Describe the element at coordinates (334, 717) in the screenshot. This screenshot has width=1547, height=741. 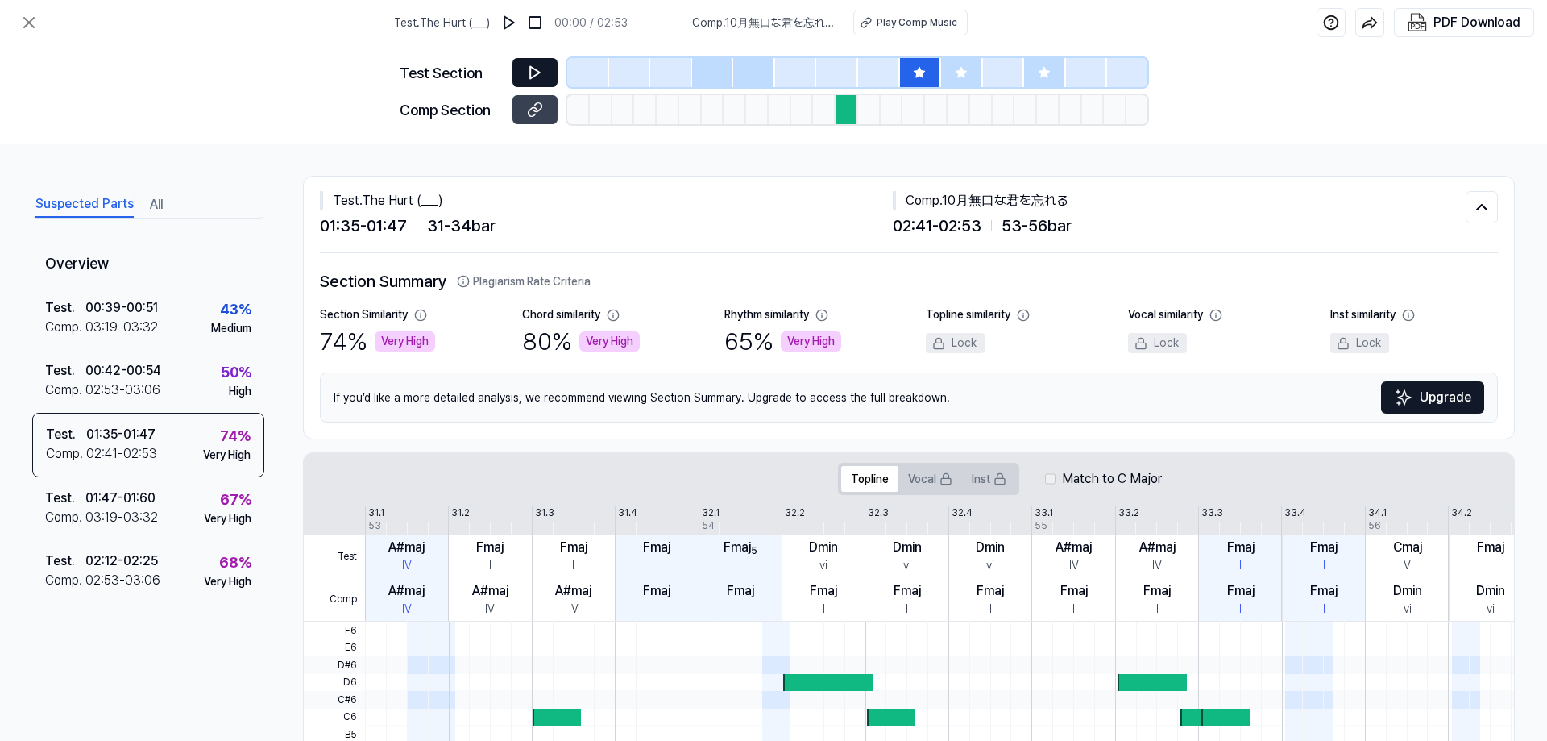
I see `span: C6` at that location.